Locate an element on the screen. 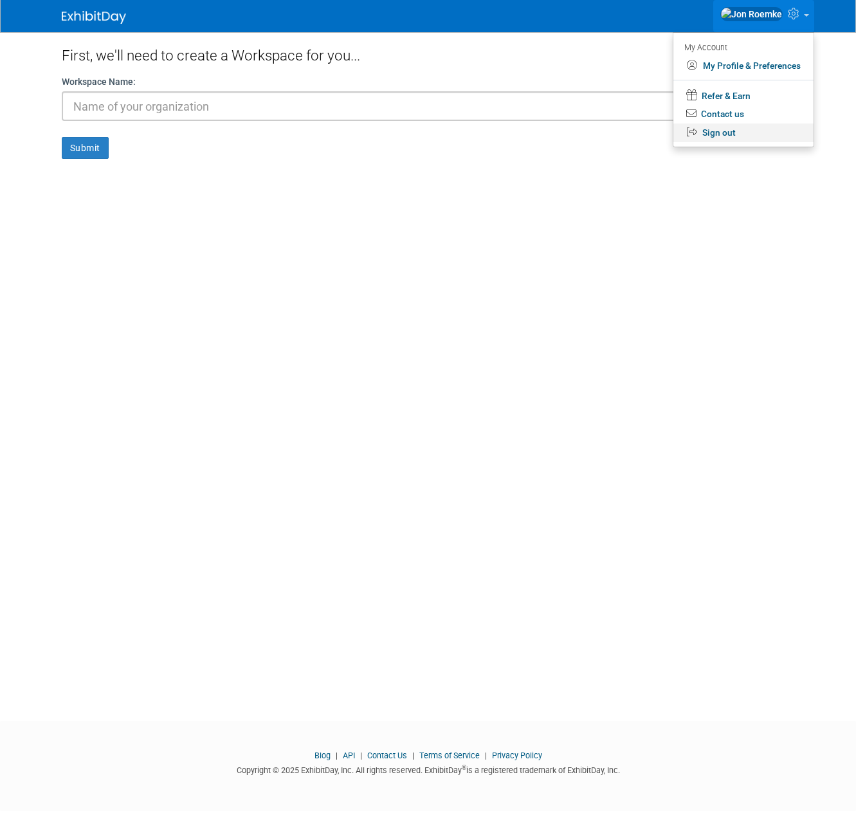 The width and height of the screenshot is (856, 822). a: Refer & Earn is located at coordinates (743, 95).